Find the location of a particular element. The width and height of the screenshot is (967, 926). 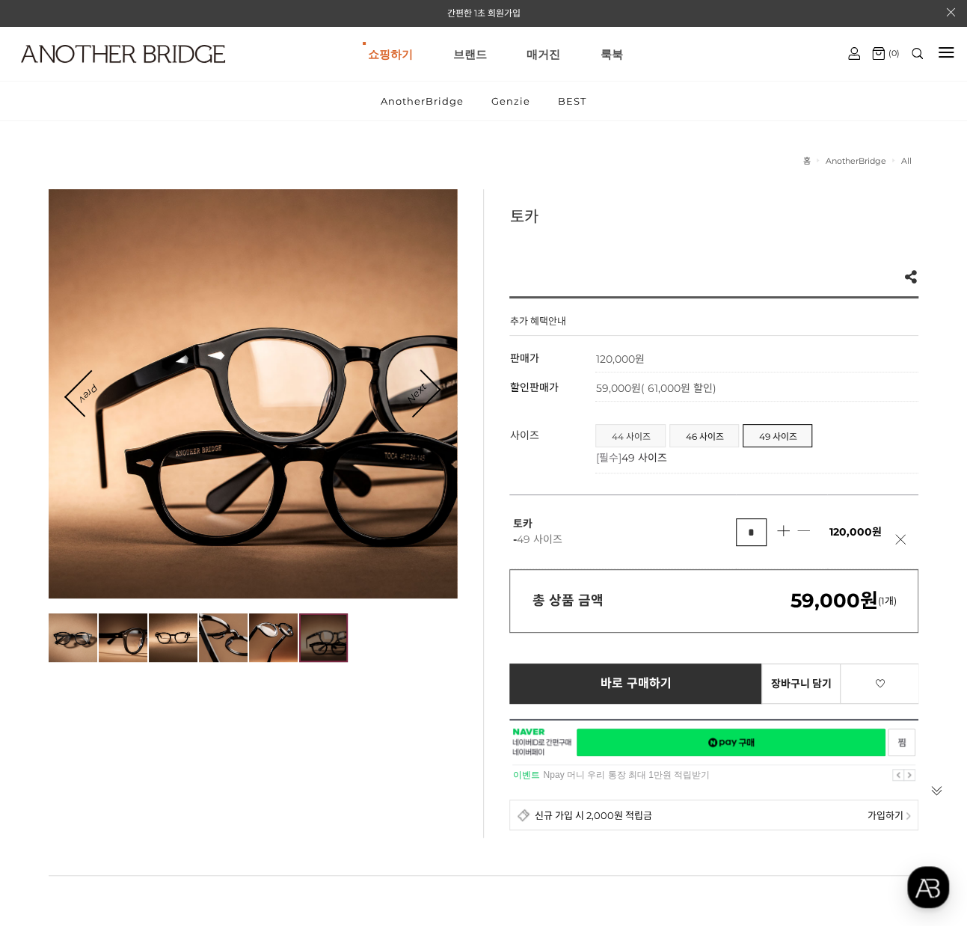

a: 49 사이즈 is located at coordinates (777, 435).